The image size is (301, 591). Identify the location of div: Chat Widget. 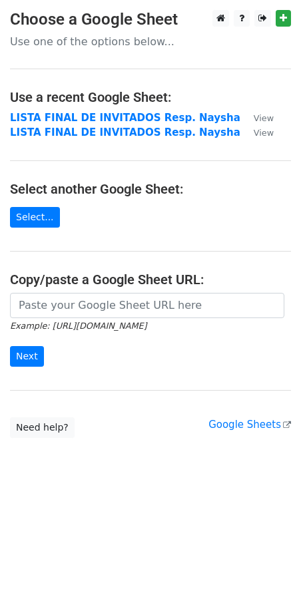
(268, 559).